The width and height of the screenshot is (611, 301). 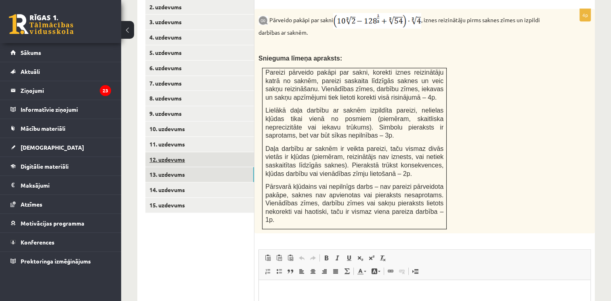 What do you see at coordinates (199, 83) in the screenshot?
I see `a: 7. uzdevums` at bounding box center [199, 83].